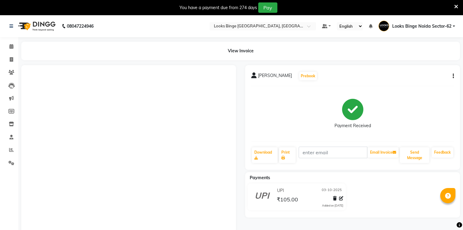 The width and height of the screenshot is (463, 230). I want to click on img: logo, so click(36, 26).